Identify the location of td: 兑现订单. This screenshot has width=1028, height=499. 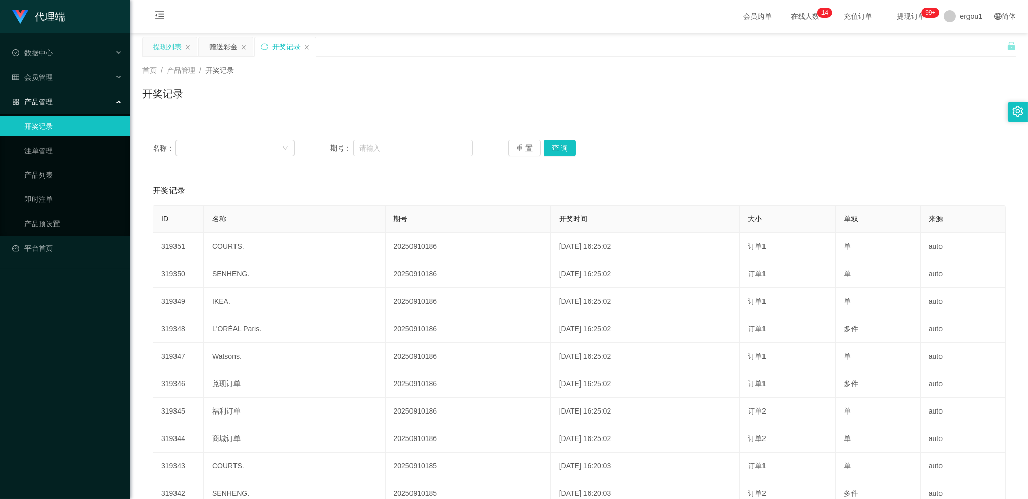
(295, 384).